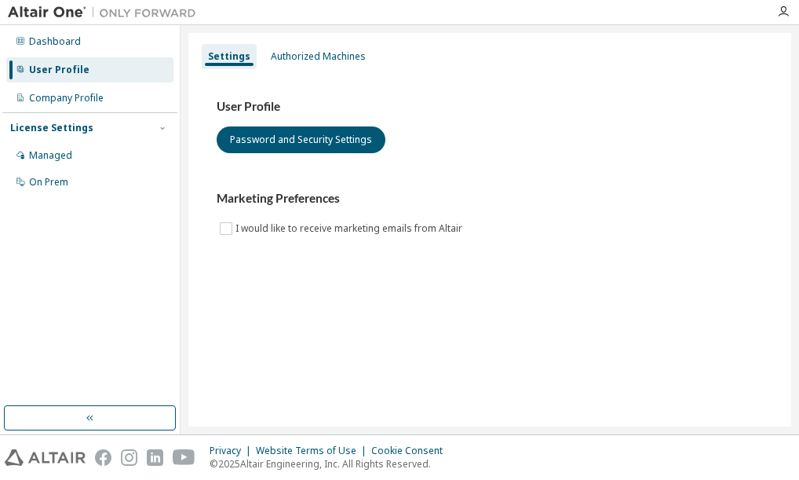 The image size is (799, 480). Describe the element at coordinates (50, 155) in the screenshot. I see `div: Managed` at that location.